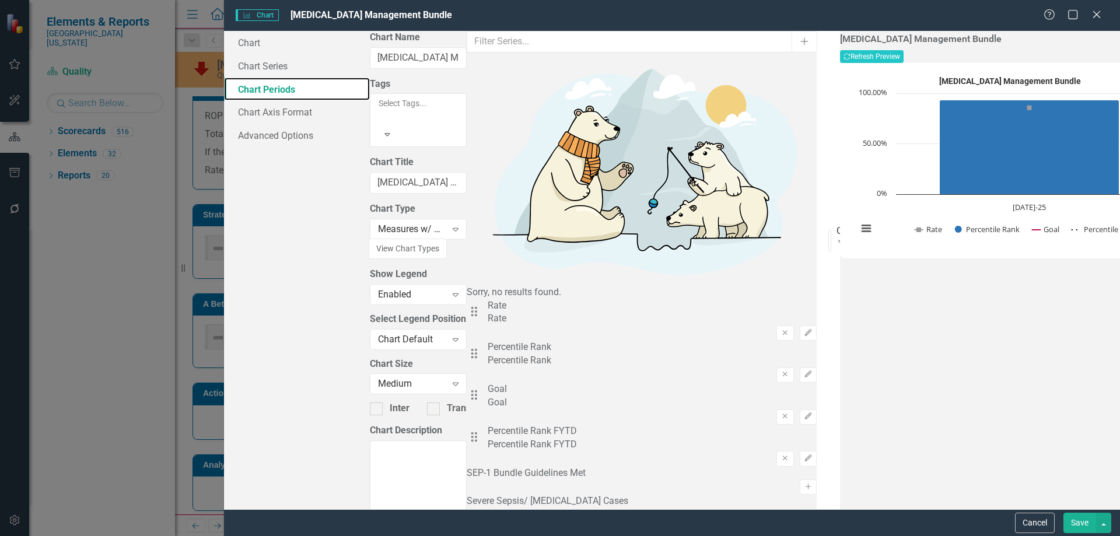  Describe the element at coordinates (412, 229) in the screenshot. I see `div: Measures w/ Num, Denom, and Rate` at that location.